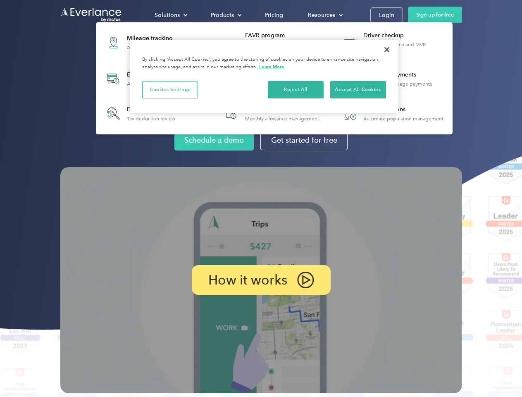 This screenshot has width=522, height=397. Describe the element at coordinates (247, 280) in the screenshot. I see `p: How it works` at that location.